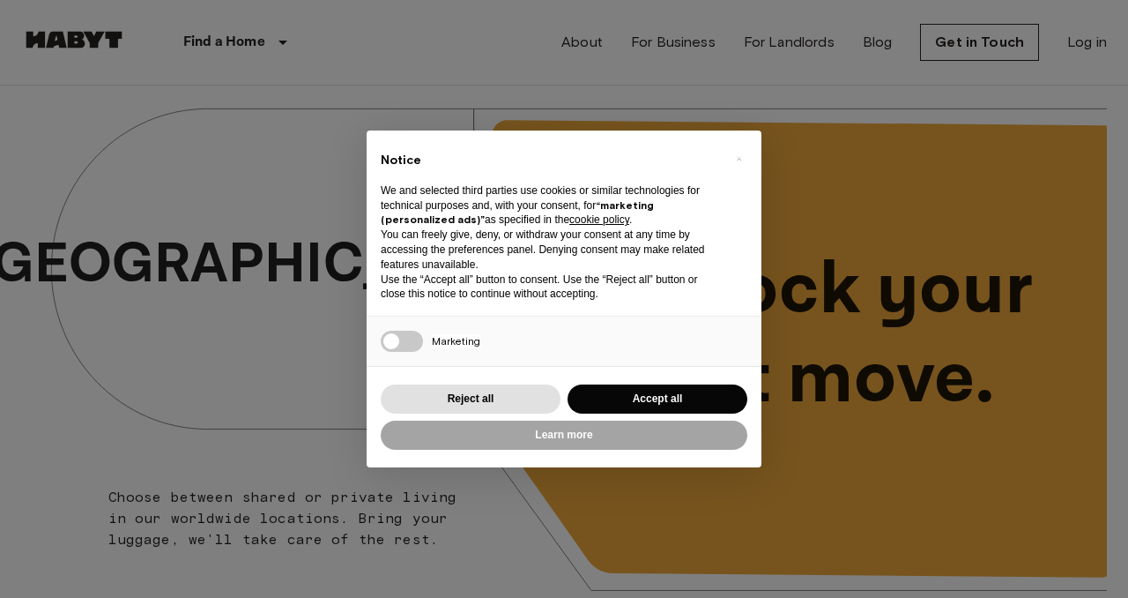  I want to click on span: Marketing, so click(456, 340).